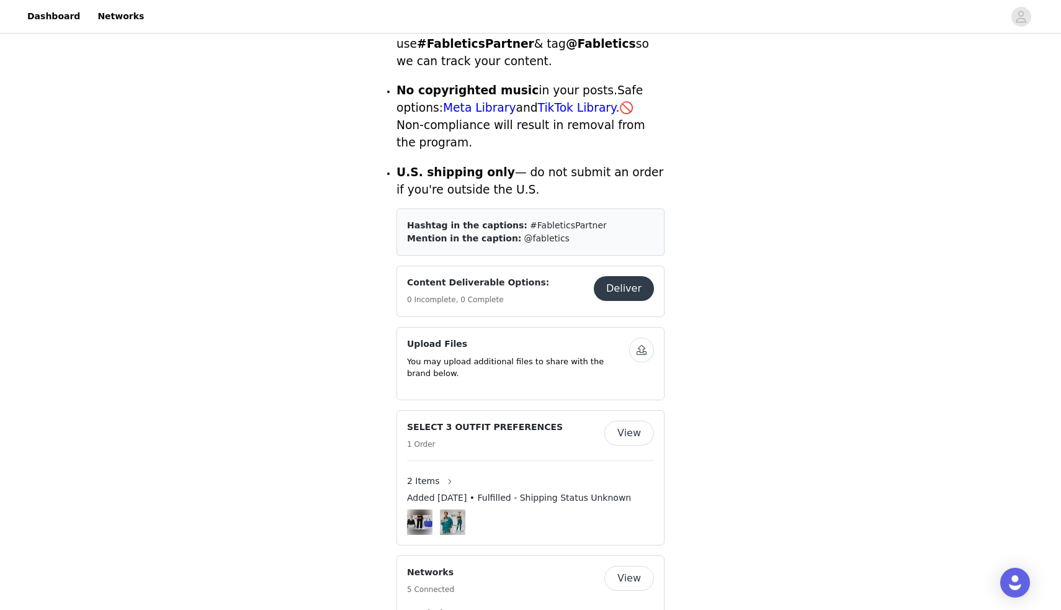 The width and height of the screenshot is (1061, 610). What do you see at coordinates (431, 572) in the screenshot?
I see `h4: Networks` at bounding box center [431, 572].